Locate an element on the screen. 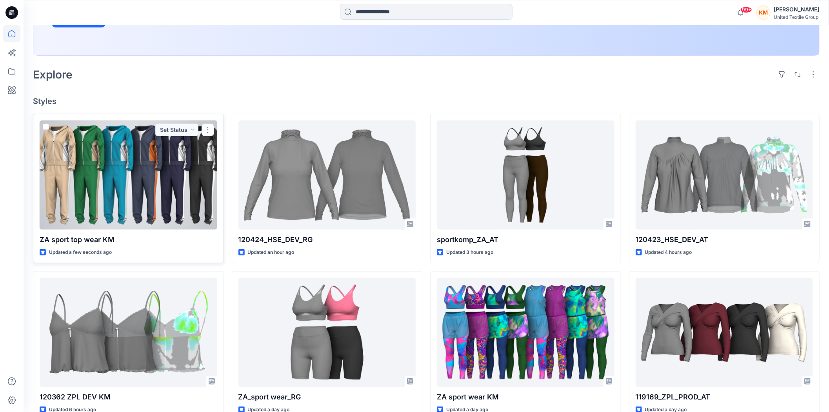  div: KM is located at coordinates (764, 13).